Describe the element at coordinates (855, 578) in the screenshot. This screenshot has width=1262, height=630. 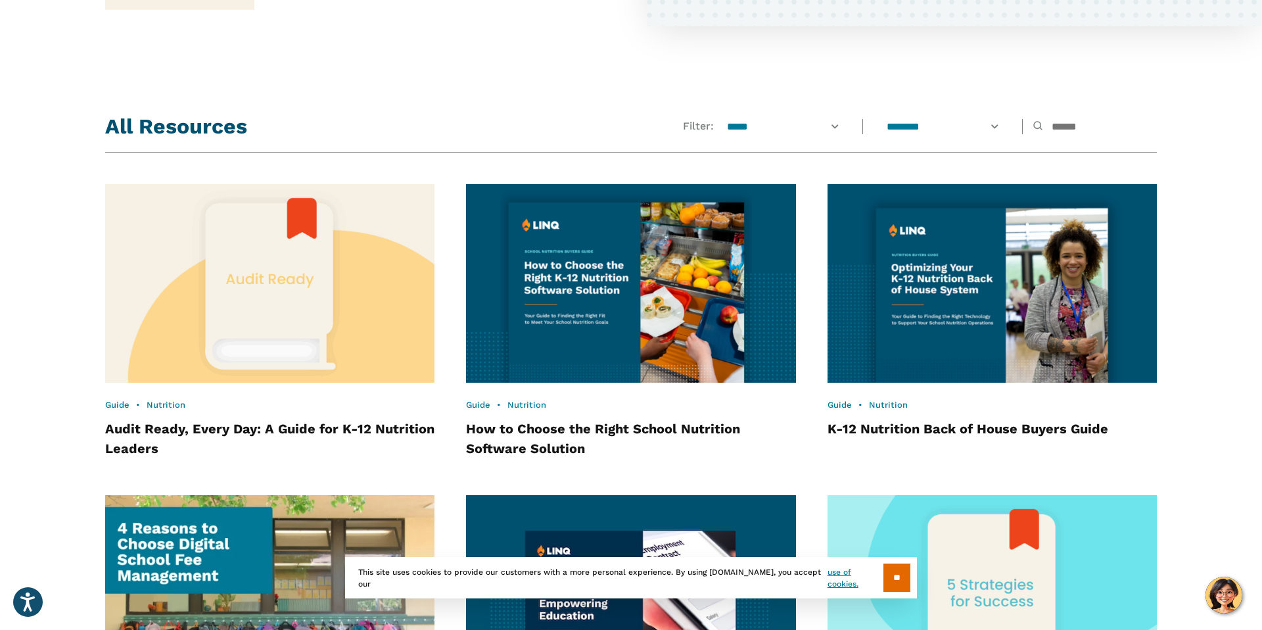
I see `a: use of cookies.` at that location.